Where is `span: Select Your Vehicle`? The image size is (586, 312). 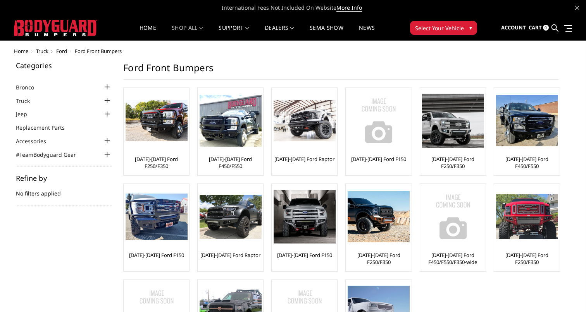
span: Select Your Vehicle is located at coordinates (440, 28).